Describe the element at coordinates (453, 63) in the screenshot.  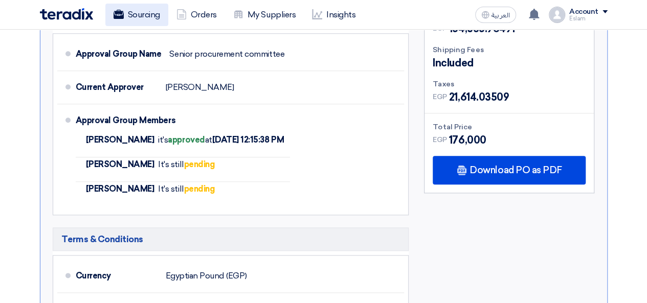
I see `span: Included` at that location.